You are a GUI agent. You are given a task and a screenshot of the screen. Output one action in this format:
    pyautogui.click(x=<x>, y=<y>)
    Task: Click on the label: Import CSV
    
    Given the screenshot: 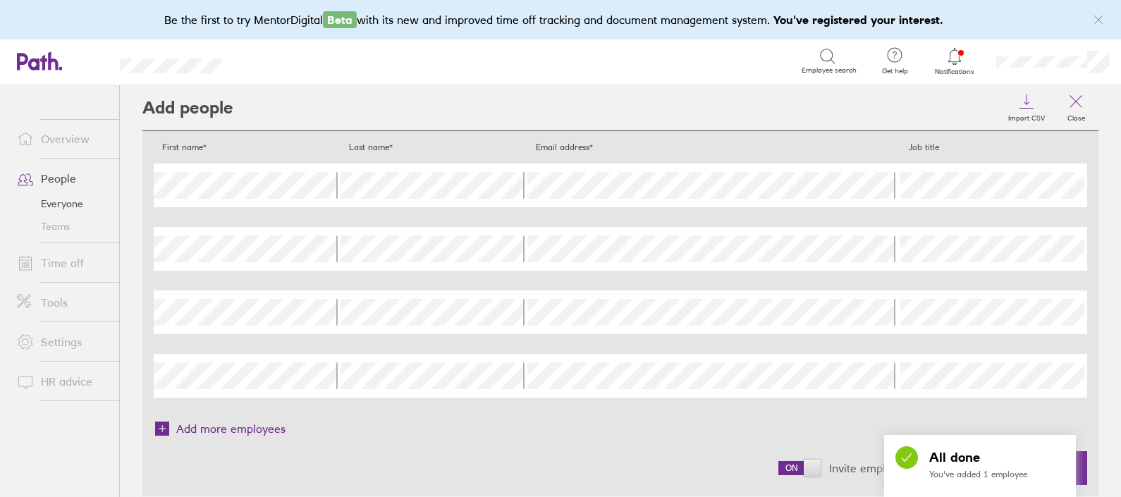 What is the action you would take?
    pyautogui.click(x=1026, y=116)
    